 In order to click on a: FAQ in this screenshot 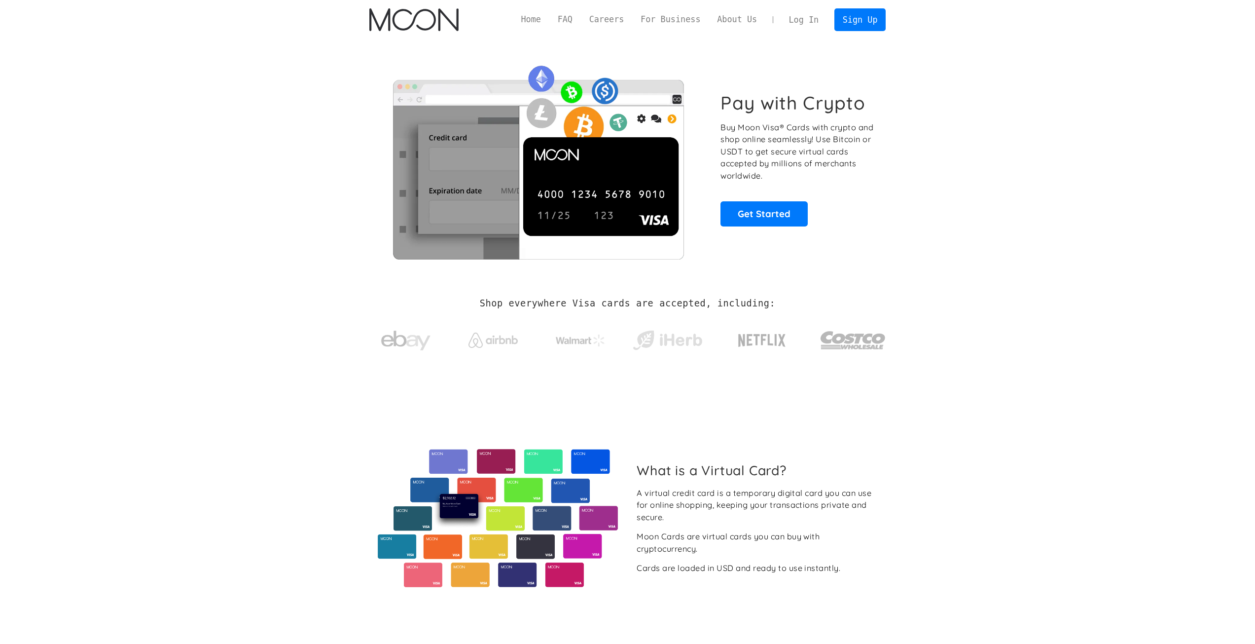, I will do `click(565, 19)`.